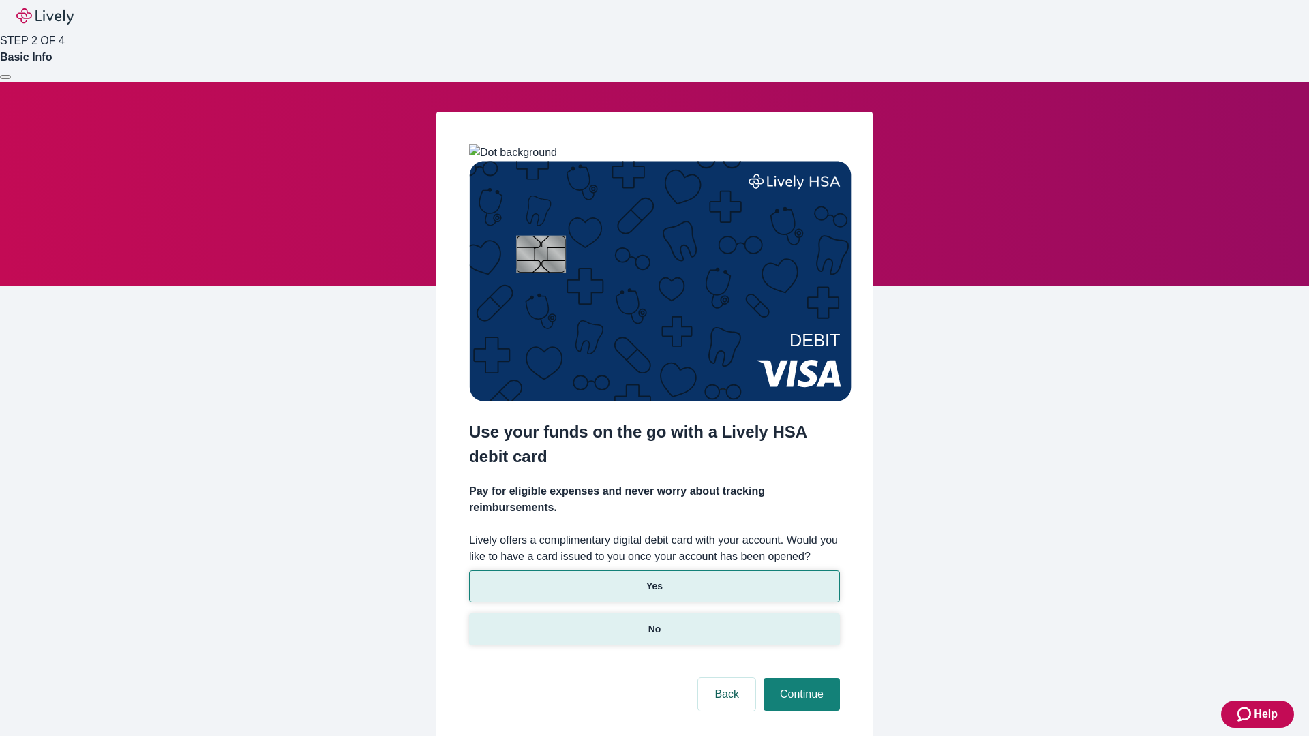  What do you see at coordinates (654, 629) in the screenshot?
I see `p: No` at bounding box center [654, 629].